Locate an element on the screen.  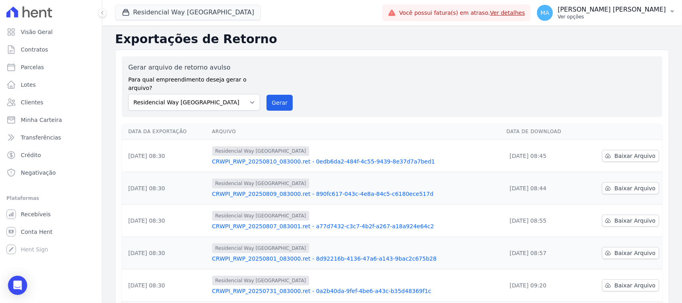
span: Contratos is located at coordinates (34, 50).